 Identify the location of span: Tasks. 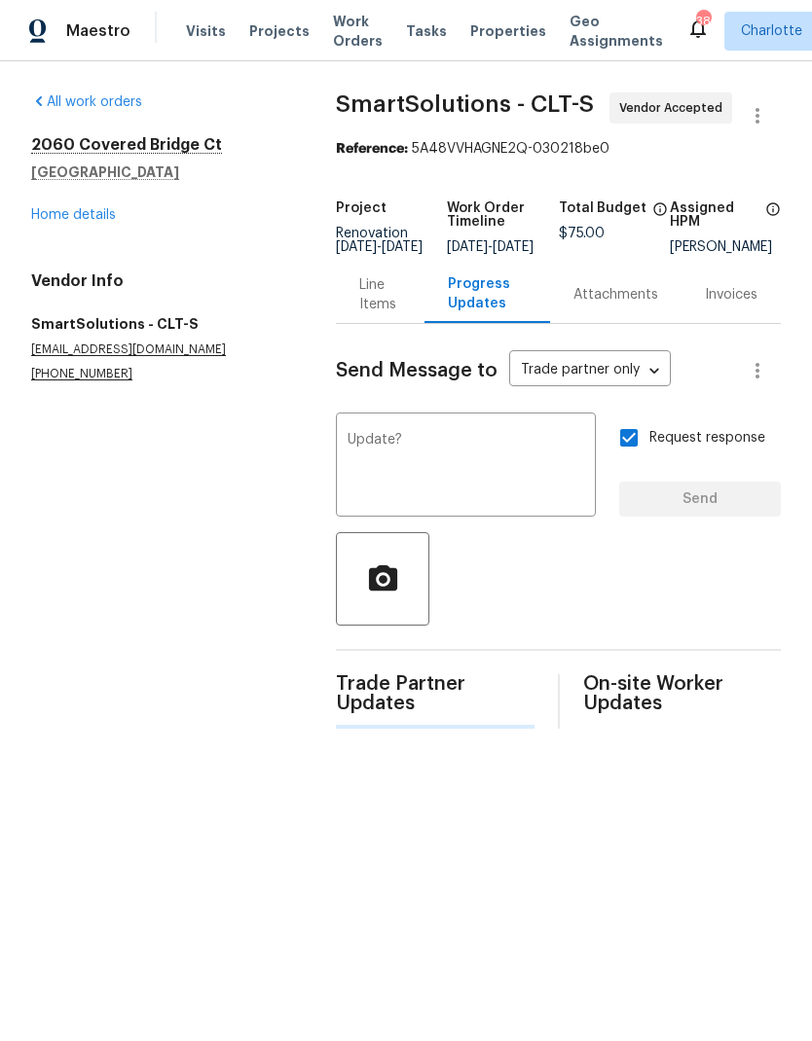
(426, 31).